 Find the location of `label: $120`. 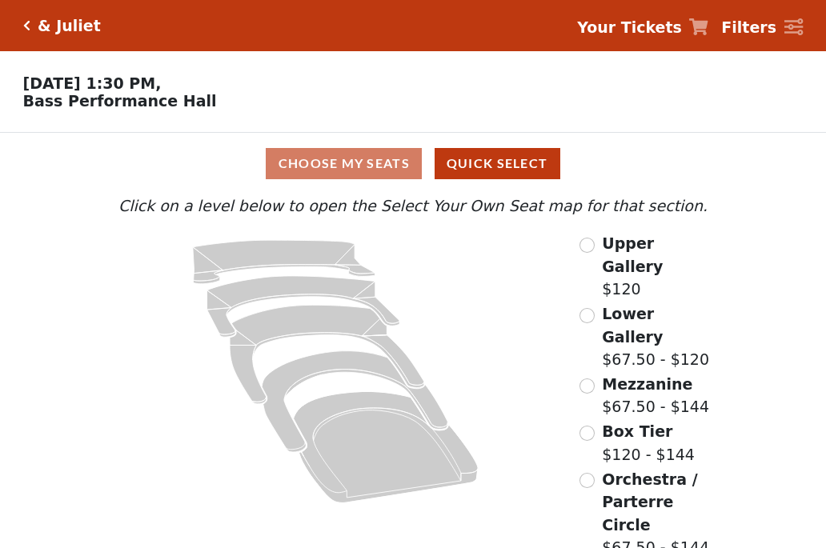

label: $120 is located at coordinates (656, 266).